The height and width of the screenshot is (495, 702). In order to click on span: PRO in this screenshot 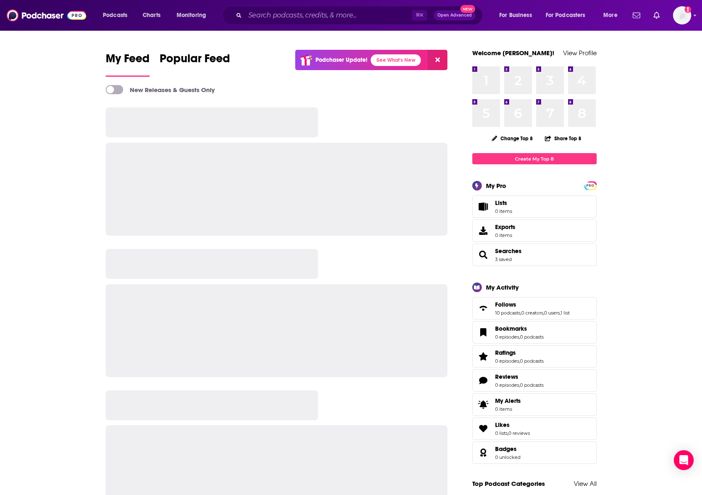, I will do `click(590, 185)`.